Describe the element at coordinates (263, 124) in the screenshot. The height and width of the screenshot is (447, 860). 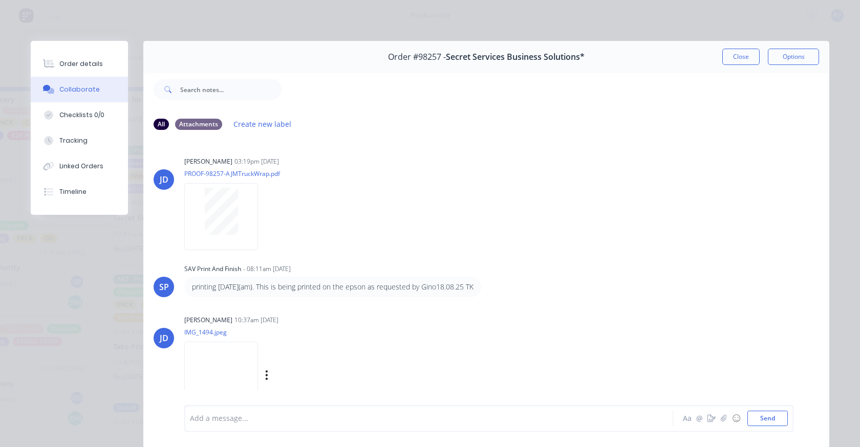
I see `button: Create new label` at that location.